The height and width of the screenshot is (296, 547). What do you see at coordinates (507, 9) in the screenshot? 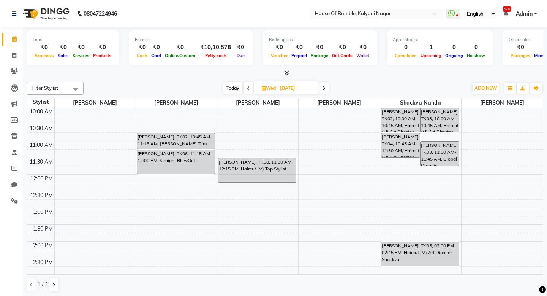
I see `span: 140` at bounding box center [507, 9].